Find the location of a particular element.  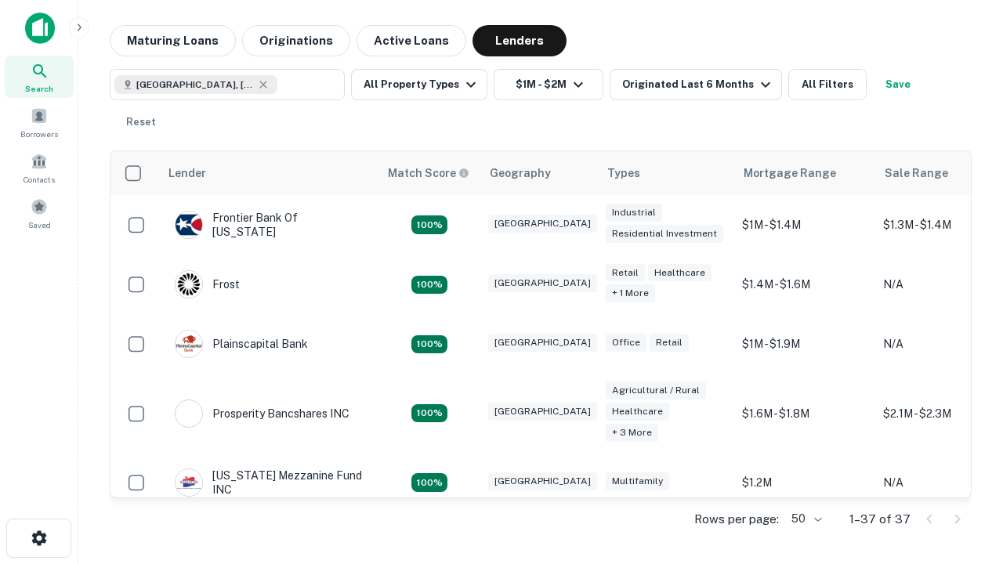

div: Sale Range is located at coordinates (916, 173).